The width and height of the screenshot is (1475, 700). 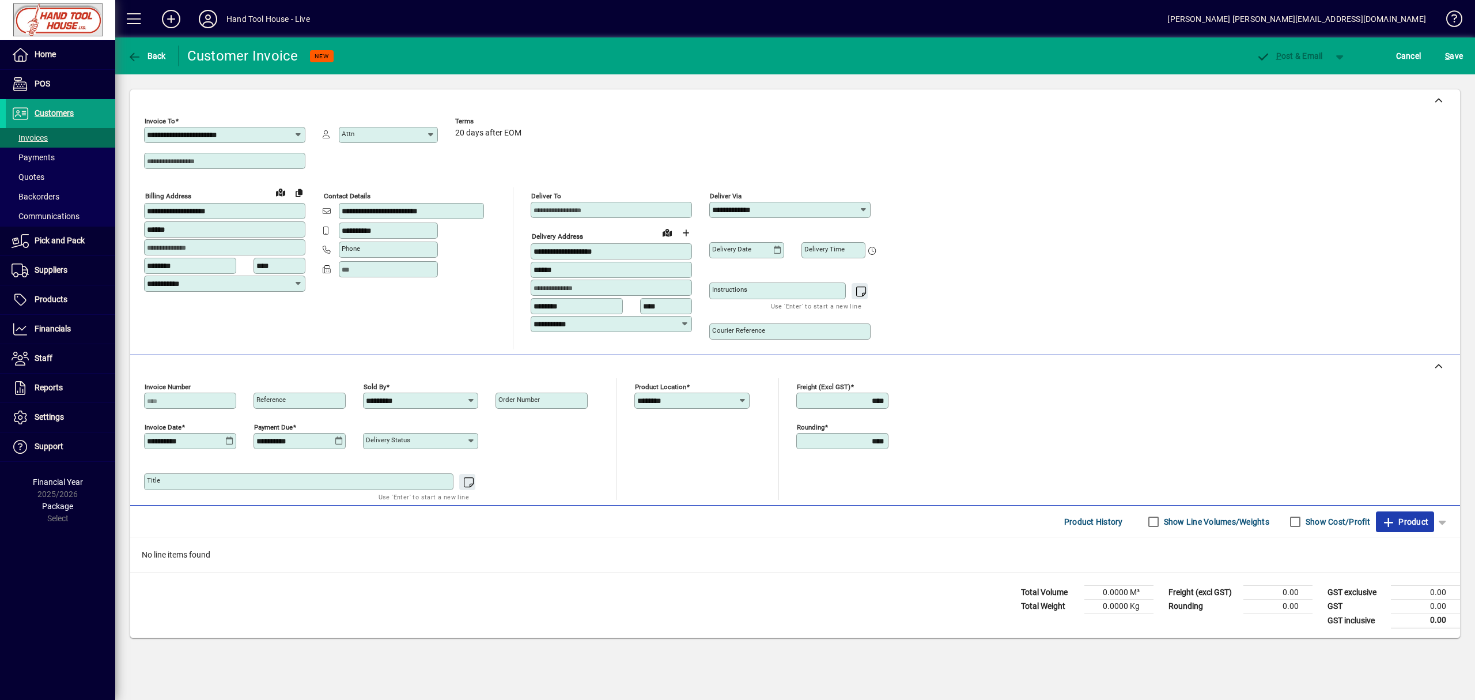 I want to click on a: Communications, so click(x=61, y=216).